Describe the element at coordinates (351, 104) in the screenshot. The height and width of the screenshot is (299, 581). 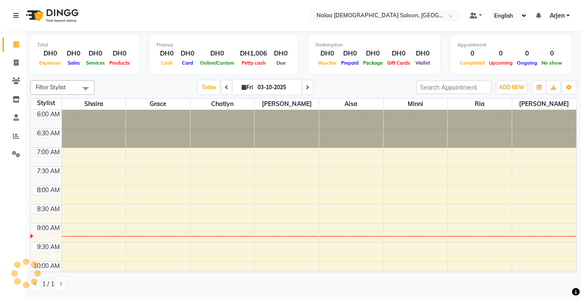
I see `span: Aisa` at that location.